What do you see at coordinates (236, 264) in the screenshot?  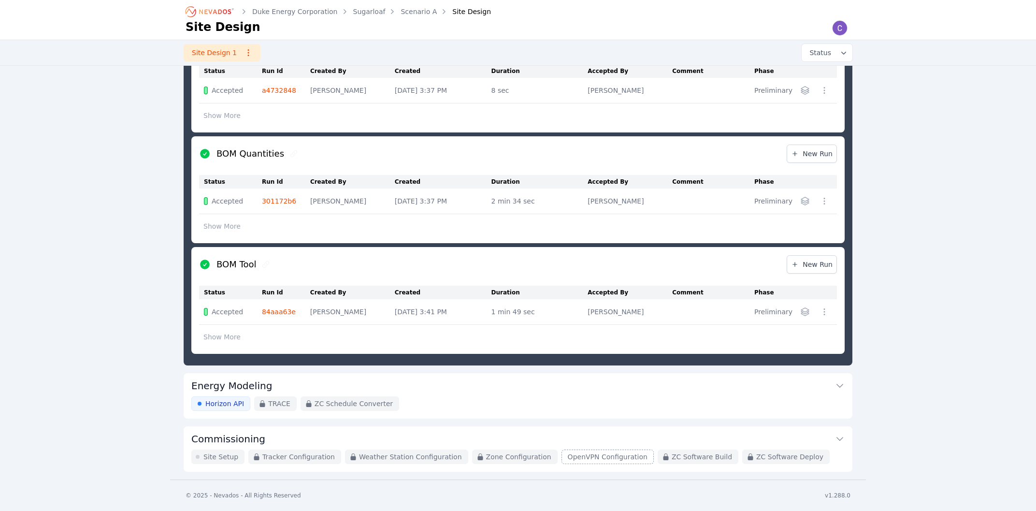 I see `h2: BOM Tool` at bounding box center [236, 264].